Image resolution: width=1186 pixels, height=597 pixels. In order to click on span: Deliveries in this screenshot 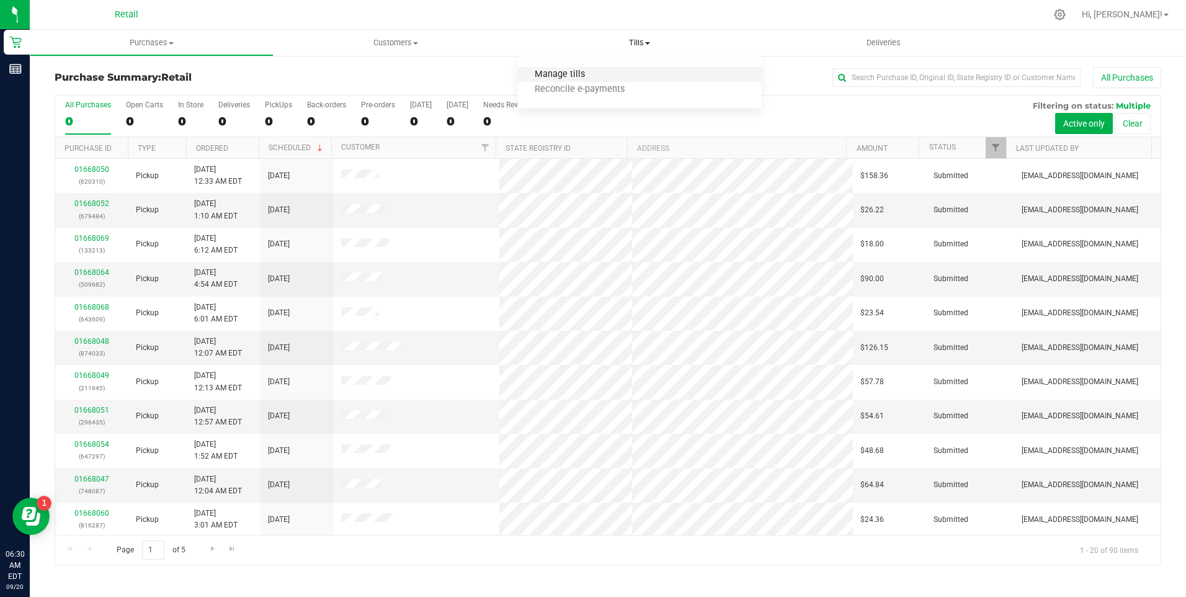, I will do `click(884, 43)`.